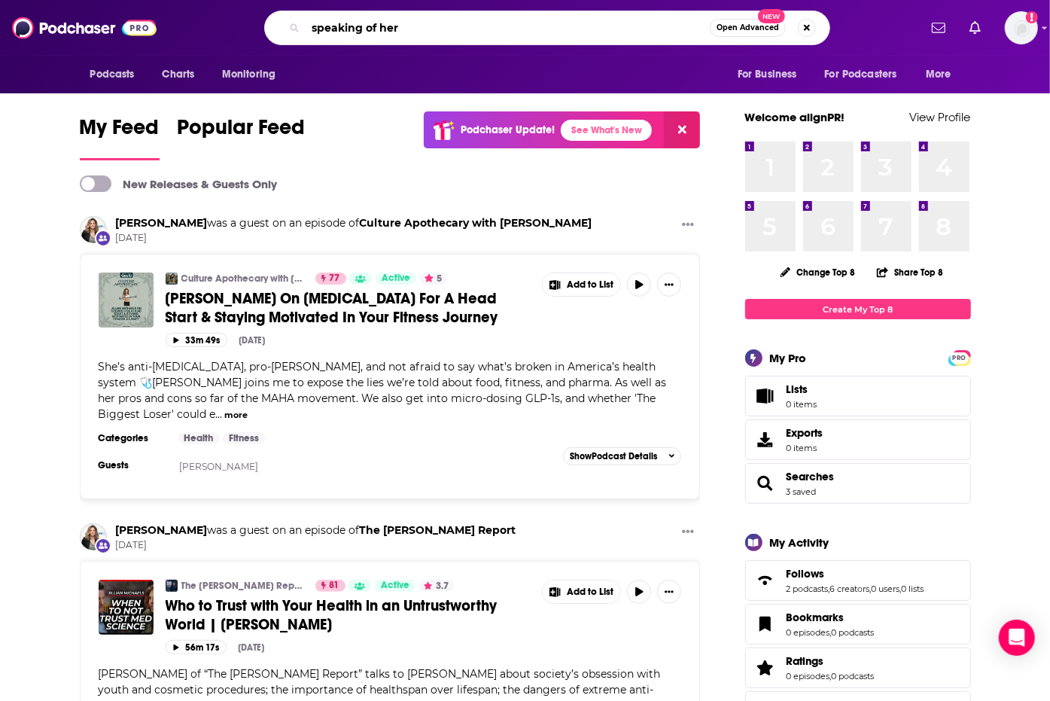 This screenshot has width=1050, height=701. What do you see at coordinates (804, 448) in the screenshot?
I see `span: 0 items` at bounding box center [804, 448].